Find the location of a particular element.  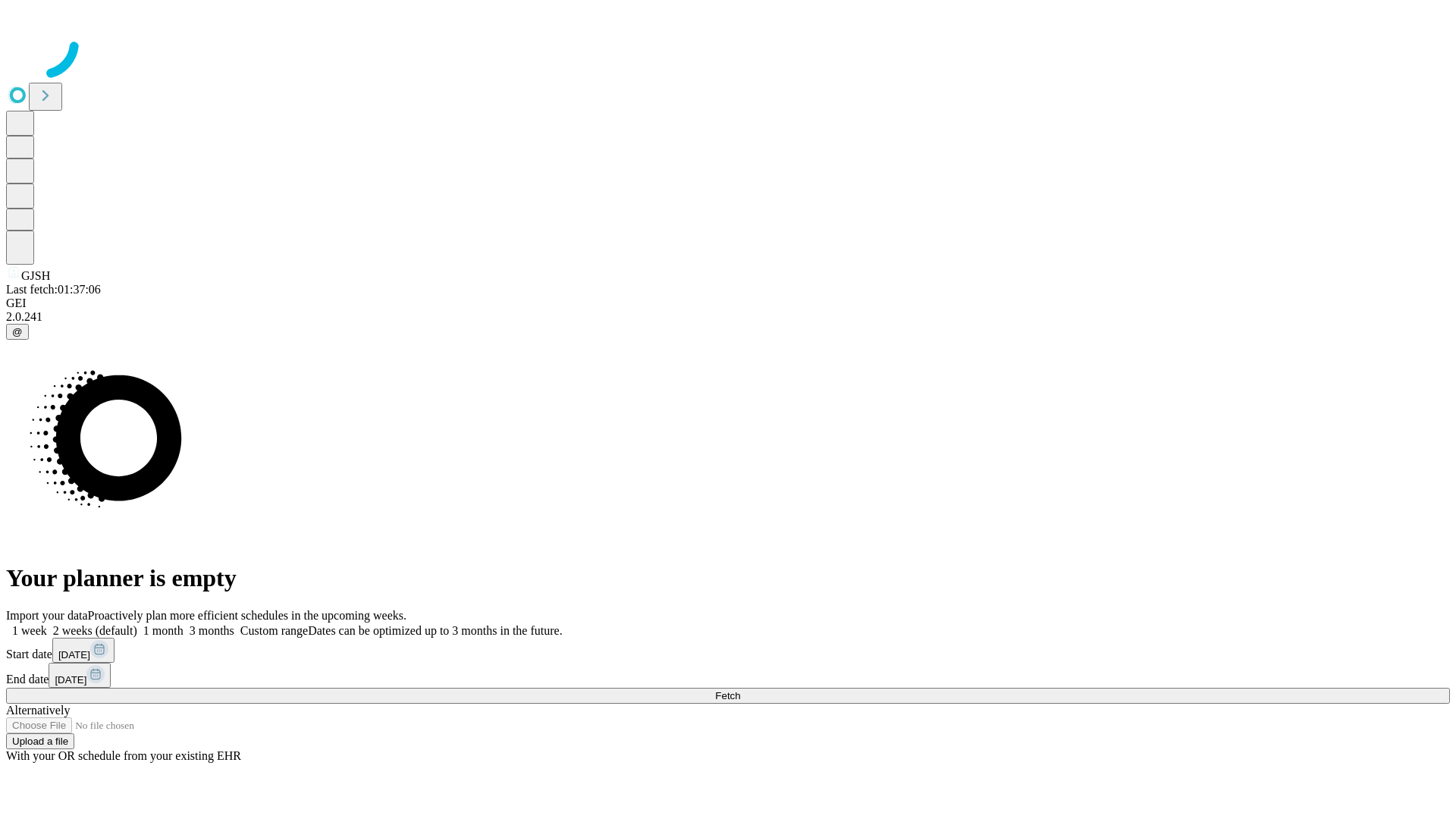

span: Last fetch: 01:37:06 is located at coordinates (53, 289).